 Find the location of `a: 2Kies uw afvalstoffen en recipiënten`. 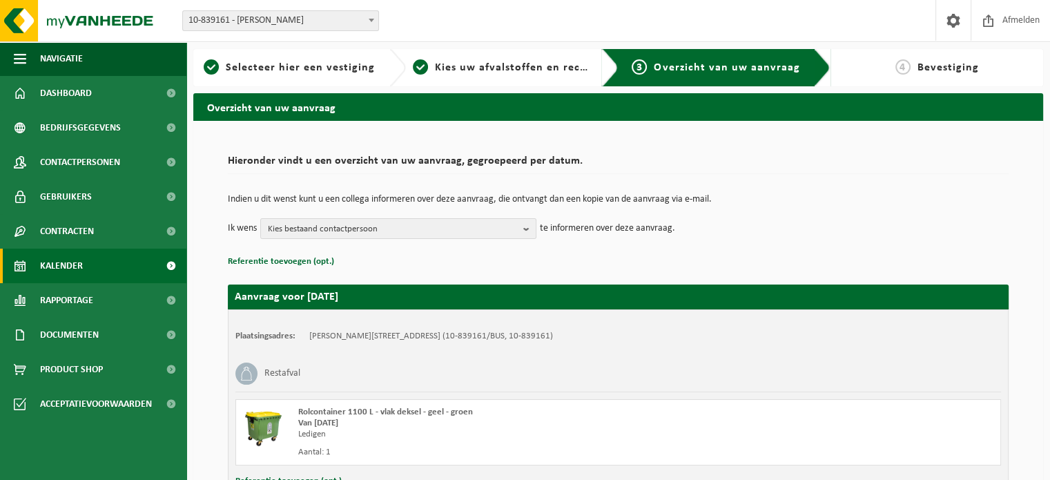

a: 2Kies uw afvalstoffen en recipiënten is located at coordinates (502, 68).